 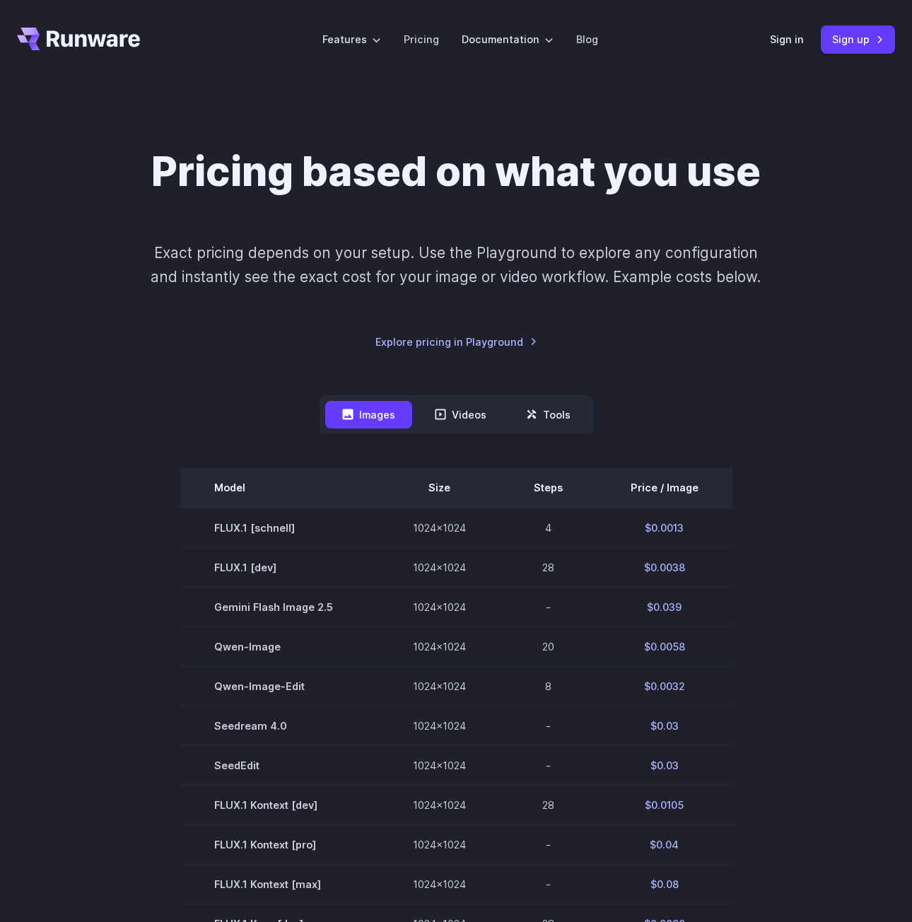 I want to click on td: Qwen-Image, so click(x=279, y=647).